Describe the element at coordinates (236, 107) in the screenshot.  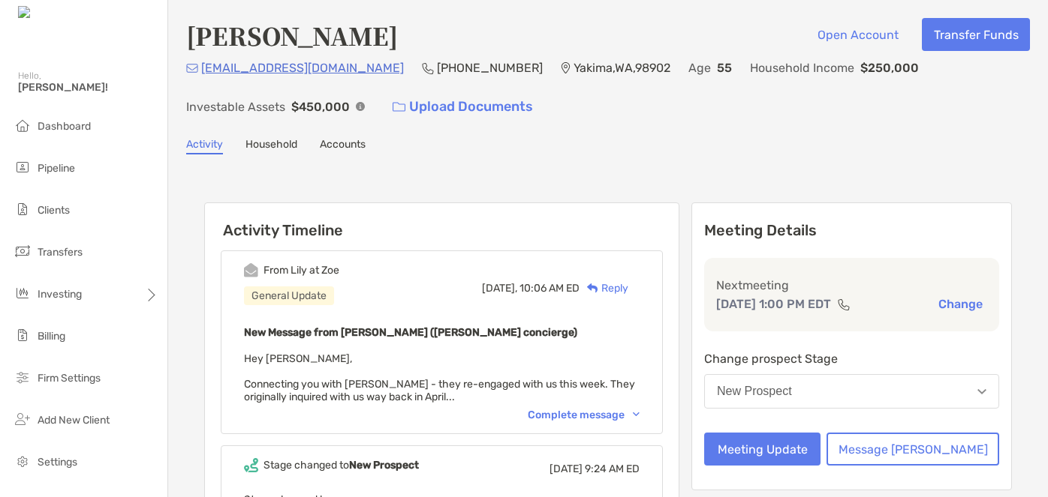
I see `p: Investable Assets` at that location.